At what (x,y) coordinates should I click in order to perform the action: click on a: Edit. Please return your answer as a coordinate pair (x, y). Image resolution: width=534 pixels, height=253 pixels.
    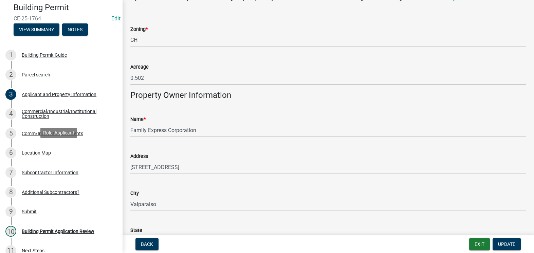
    Looking at the image, I should click on (116, 18).